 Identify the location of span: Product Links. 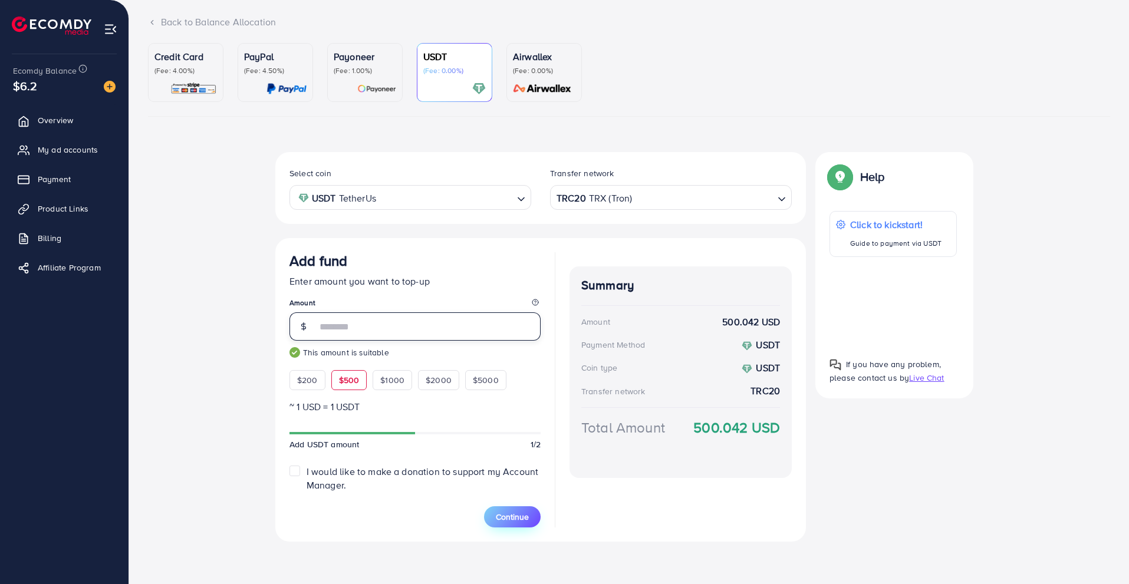
(63, 209).